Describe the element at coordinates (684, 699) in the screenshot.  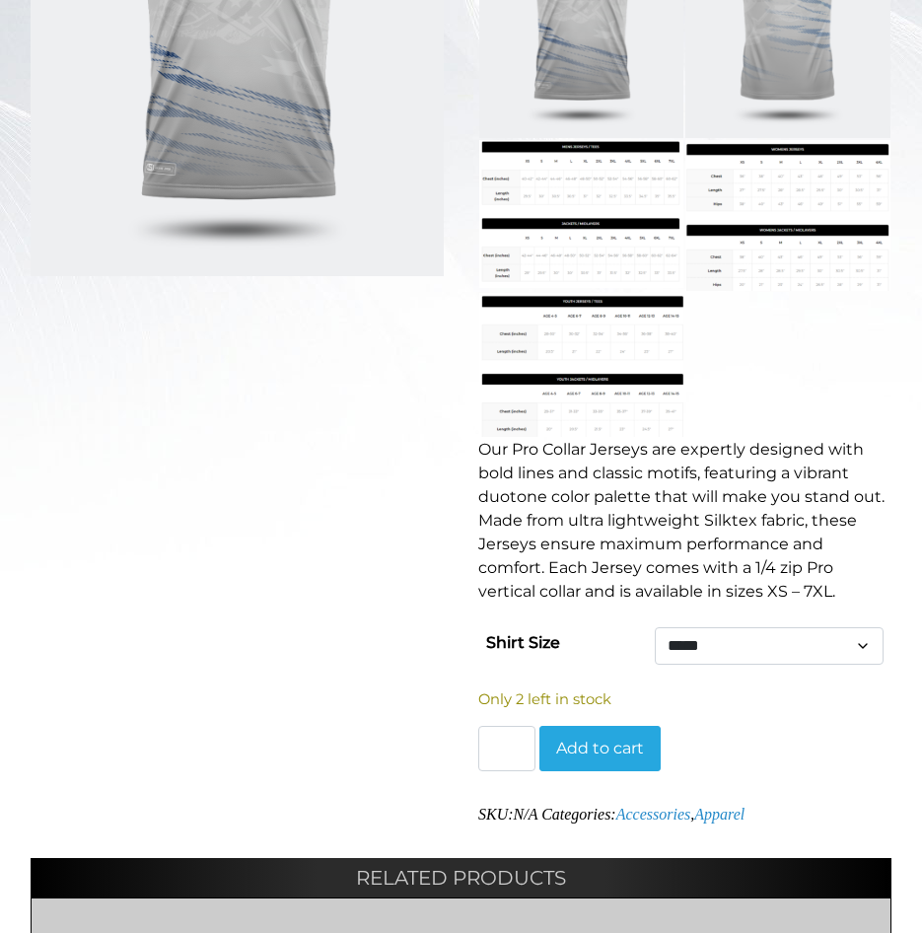
I see `p: Only 2 left in stock` at that location.